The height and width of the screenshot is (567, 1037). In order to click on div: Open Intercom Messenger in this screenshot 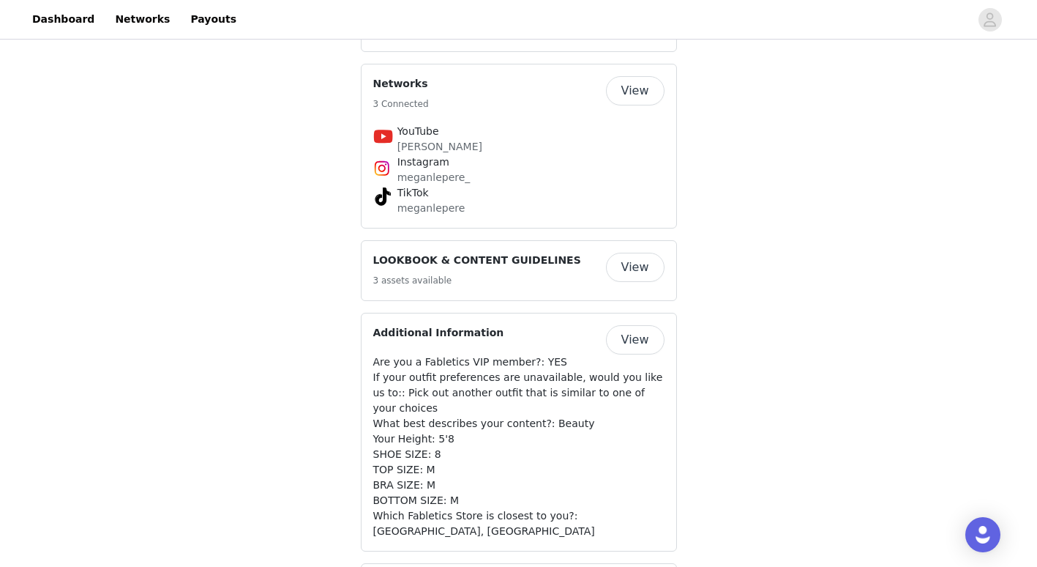, I will do `click(983, 534)`.